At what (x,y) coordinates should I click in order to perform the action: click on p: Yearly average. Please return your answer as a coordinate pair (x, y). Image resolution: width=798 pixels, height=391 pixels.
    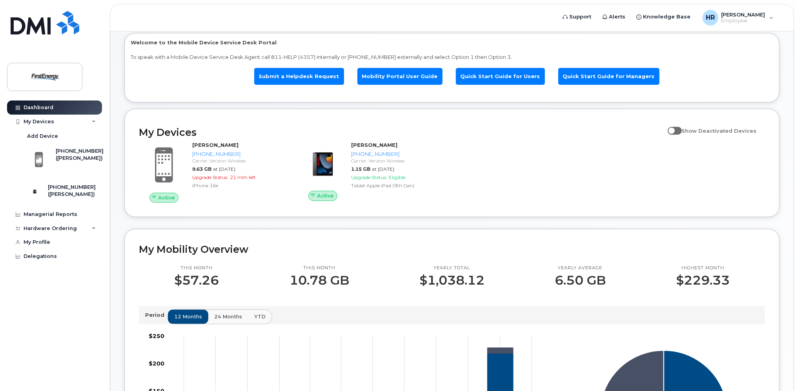
    Looking at the image, I should click on (580, 268).